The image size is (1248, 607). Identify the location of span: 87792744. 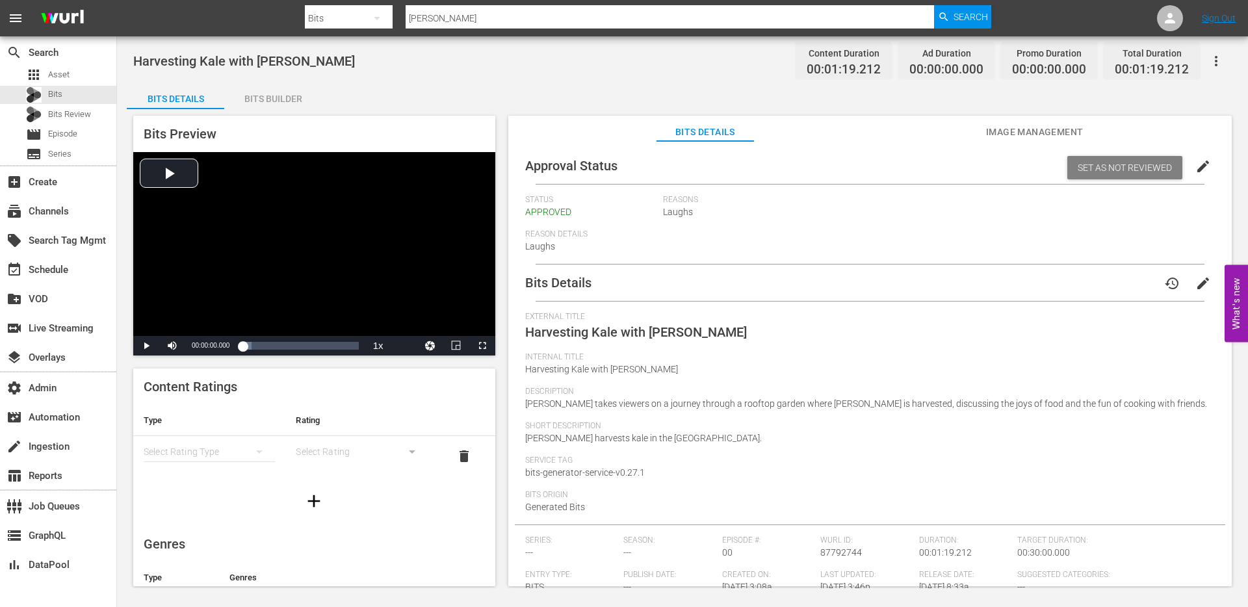
(841, 553).